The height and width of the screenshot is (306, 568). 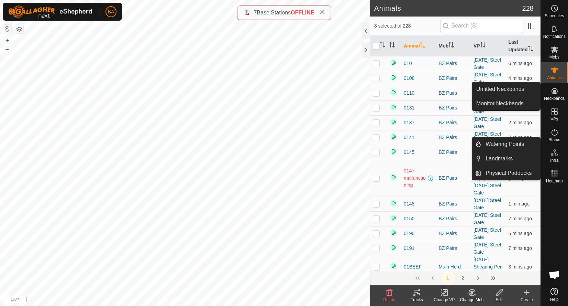 What do you see at coordinates (555, 119) in the screenshot?
I see `span: VPs` at bounding box center [555, 119].